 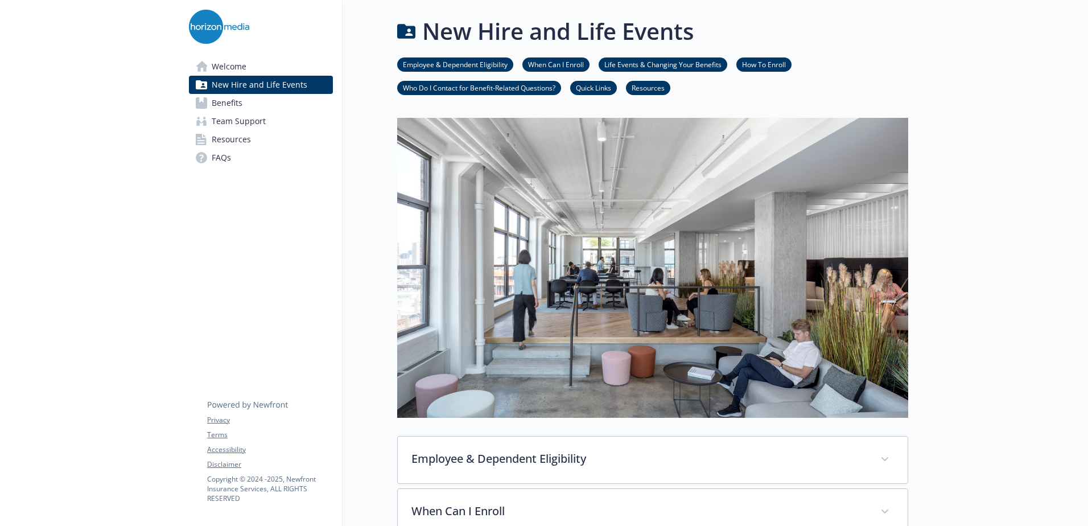 I want to click on a: How To Enroll, so click(x=764, y=64).